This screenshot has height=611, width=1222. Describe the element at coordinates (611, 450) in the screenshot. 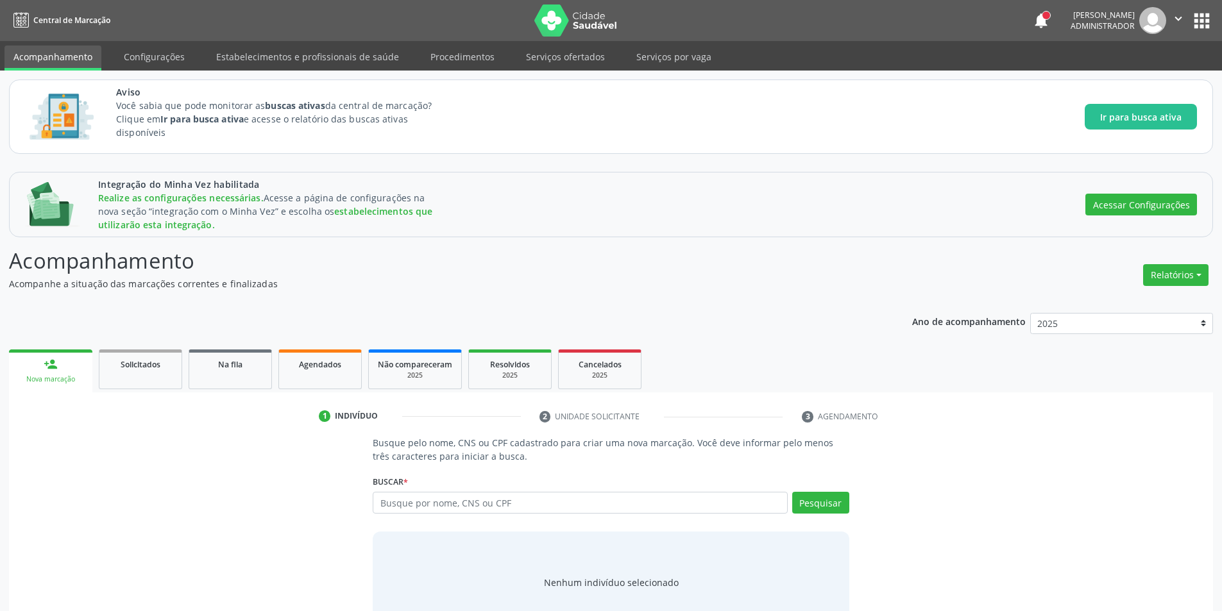

I see `p: Busque pelo nome, CNS ou CPF cadastrado para criar uma nova marcação. Você deve informar pelo men...` at that location.